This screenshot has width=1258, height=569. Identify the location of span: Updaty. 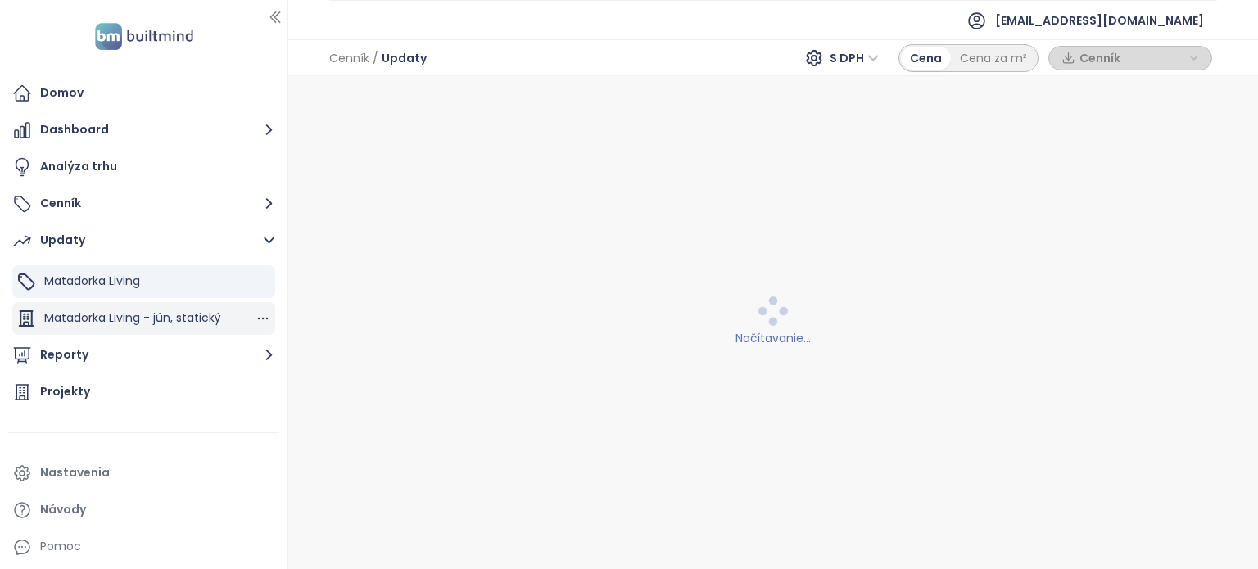
(404, 58).